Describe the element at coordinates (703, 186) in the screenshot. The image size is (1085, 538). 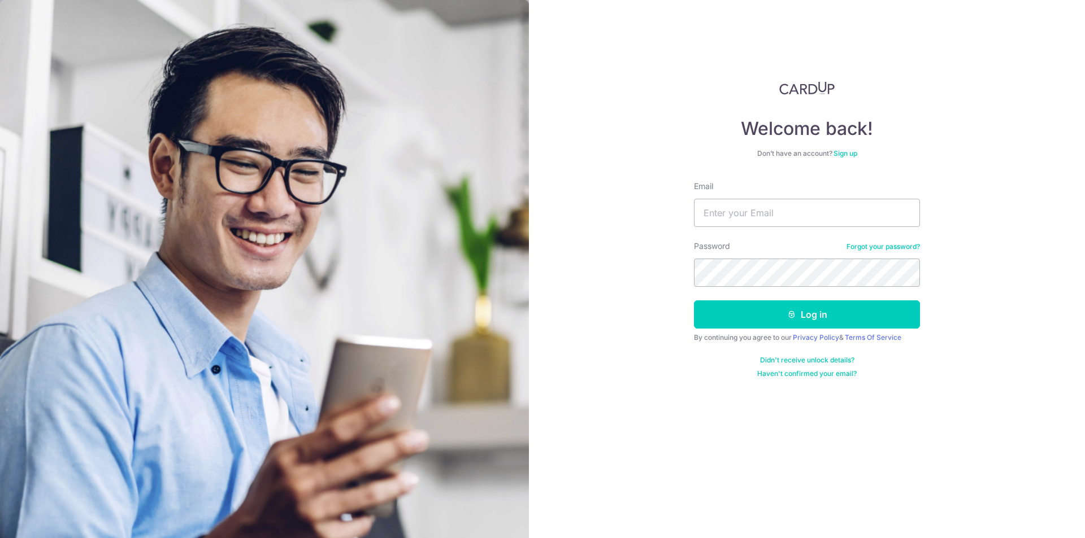
I see `label: Email` at that location.